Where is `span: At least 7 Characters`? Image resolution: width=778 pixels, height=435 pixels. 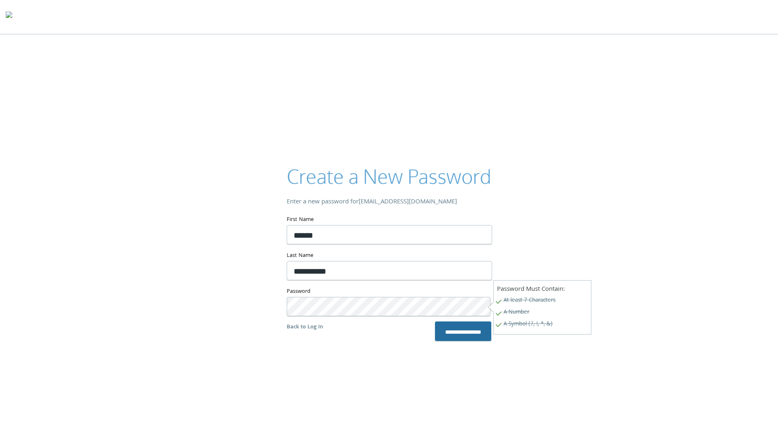
span: At least 7 Characters is located at coordinates (543, 301).